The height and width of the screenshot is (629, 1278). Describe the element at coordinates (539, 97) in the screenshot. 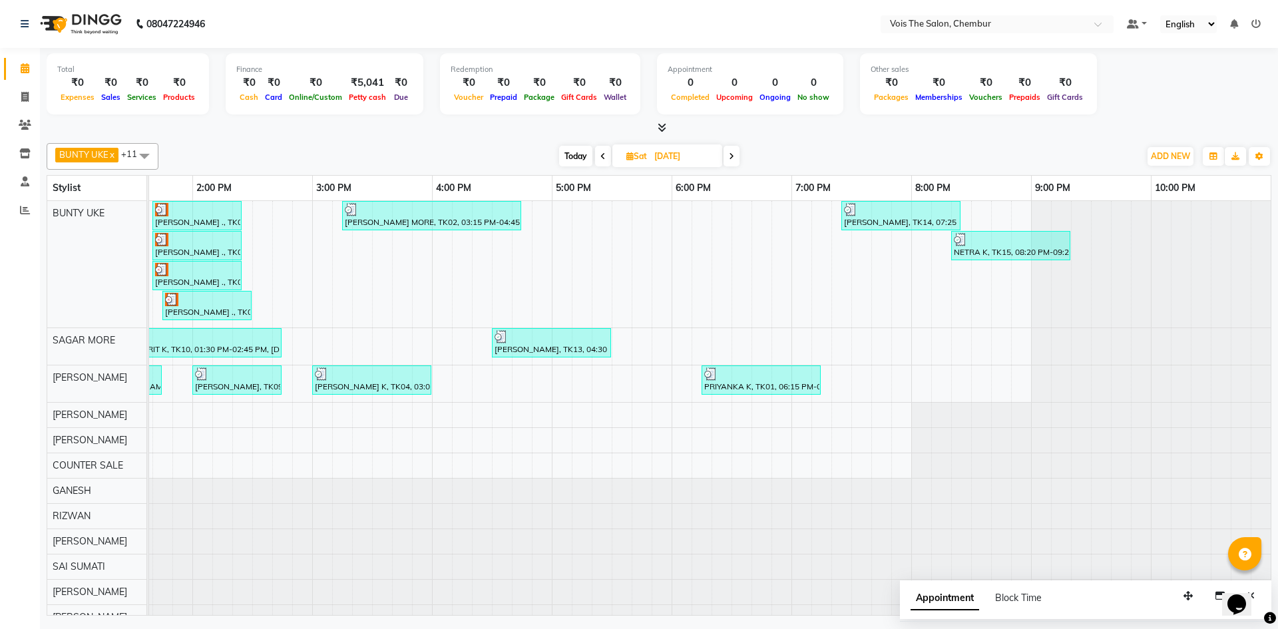

I see `span: Package` at that location.